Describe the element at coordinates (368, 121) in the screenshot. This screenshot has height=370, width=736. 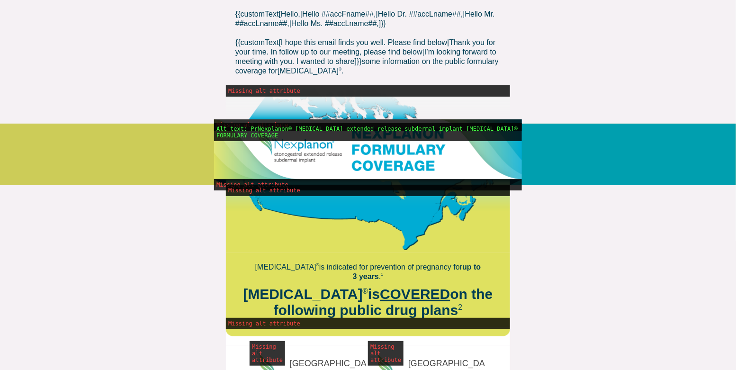
I see `img: banner-topdiv-gVOLDg-.png` at that location.